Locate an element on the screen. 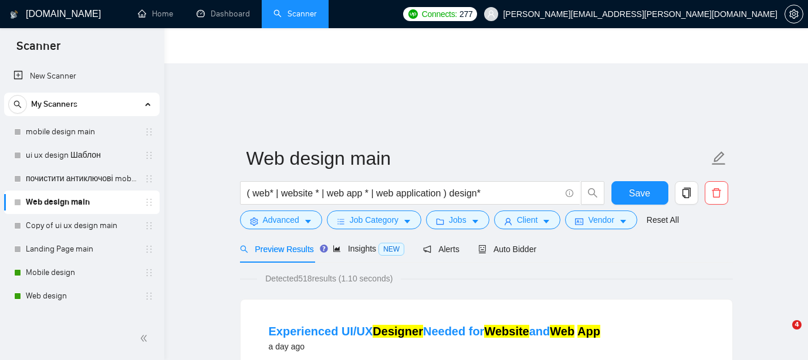 The image size is (808, 360). span: double-left is located at coordinates (145, 338).